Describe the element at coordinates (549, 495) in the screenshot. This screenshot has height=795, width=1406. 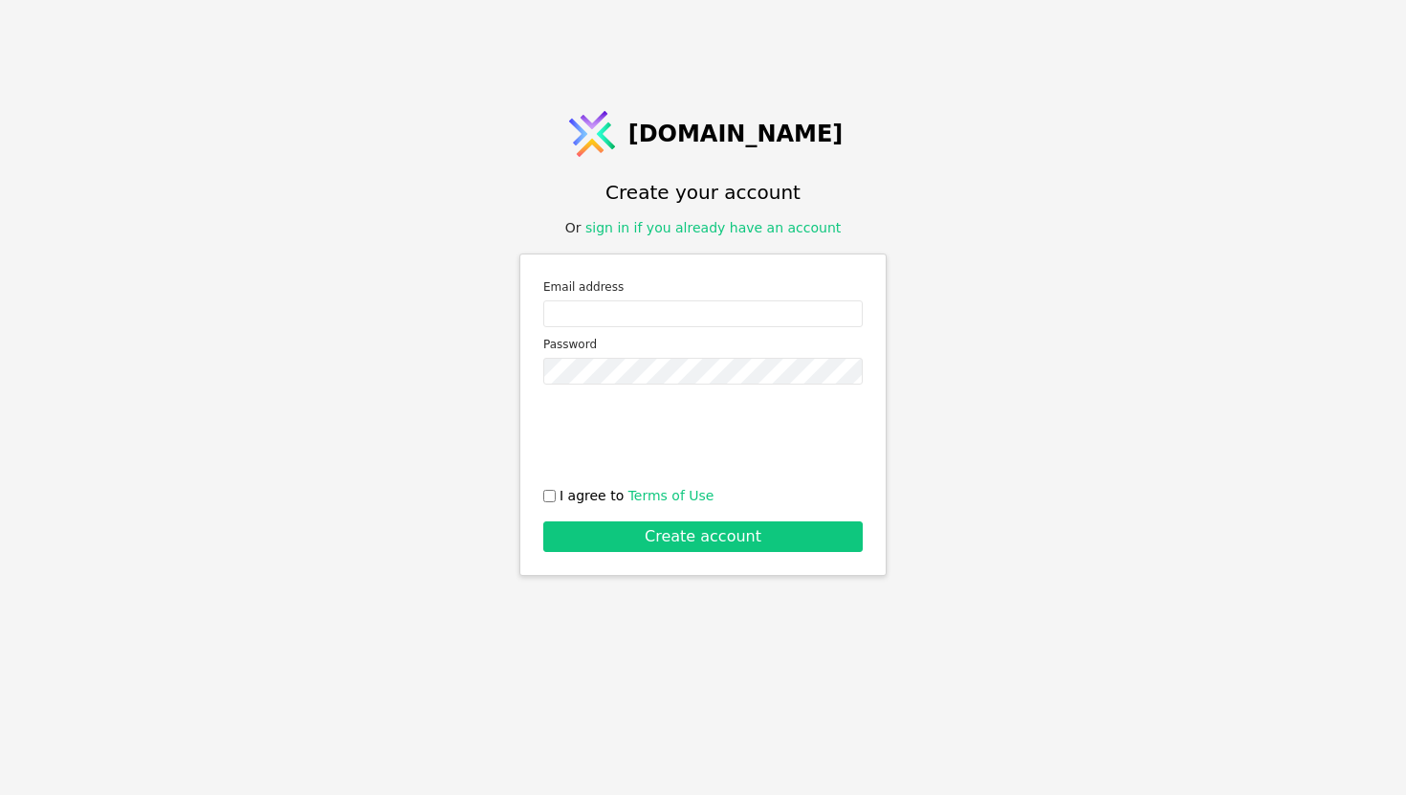
I see `input: I agree to Terms of Use` at that location.